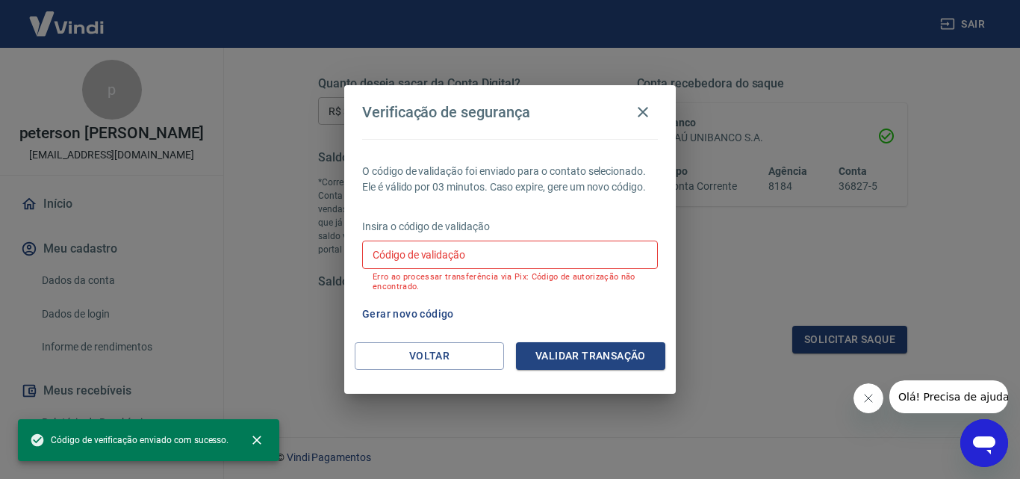 This screenshot has width=1020, height=479. Describe the element at coordinates (510, 179) in the screenshot. I see `p: O código de validação foi enviado para o contato selecionado. Ele é válido por 03 minutos. Caso e...` at that location.